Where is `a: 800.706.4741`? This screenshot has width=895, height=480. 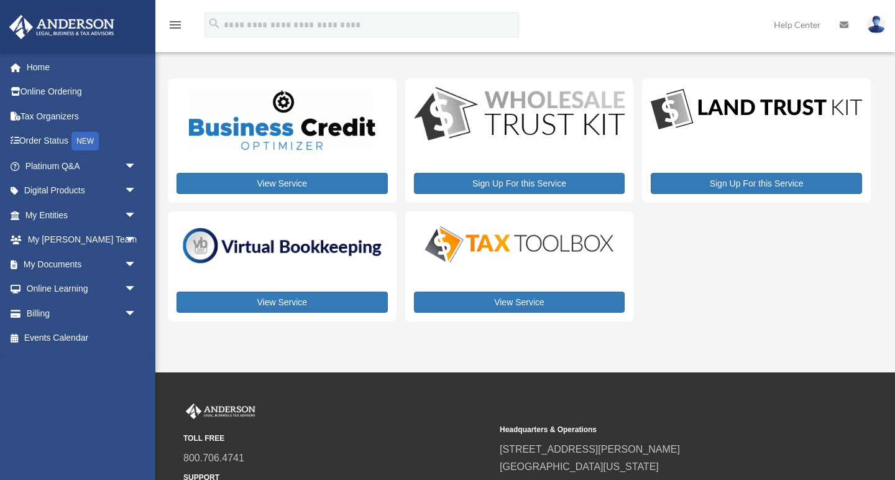 a: 800.706.4741 is located at coordinates (214, 458).